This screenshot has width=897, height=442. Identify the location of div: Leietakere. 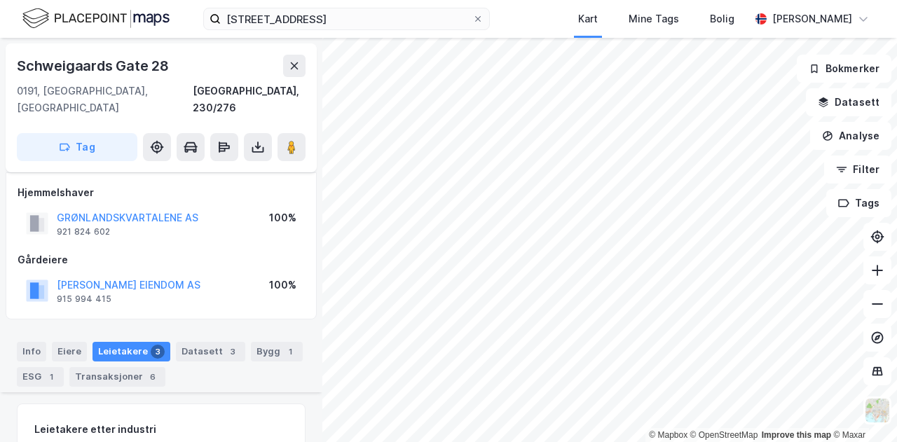
(131, 352).